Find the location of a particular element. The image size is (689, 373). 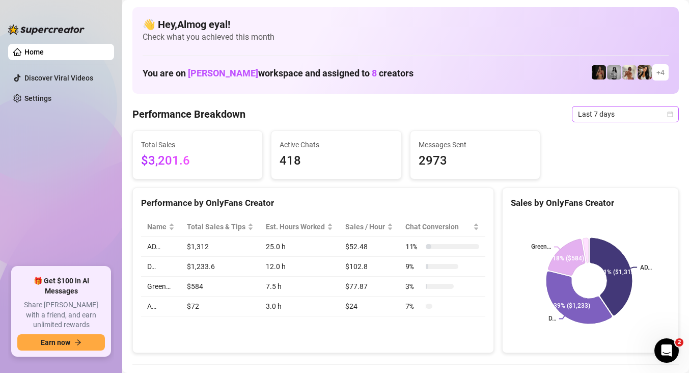

th: Chat Conversion is located at coordinates (442, 226).